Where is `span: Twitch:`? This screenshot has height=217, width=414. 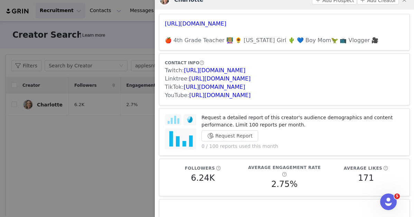 span: Twitch: is located at coordinates (174, 70).